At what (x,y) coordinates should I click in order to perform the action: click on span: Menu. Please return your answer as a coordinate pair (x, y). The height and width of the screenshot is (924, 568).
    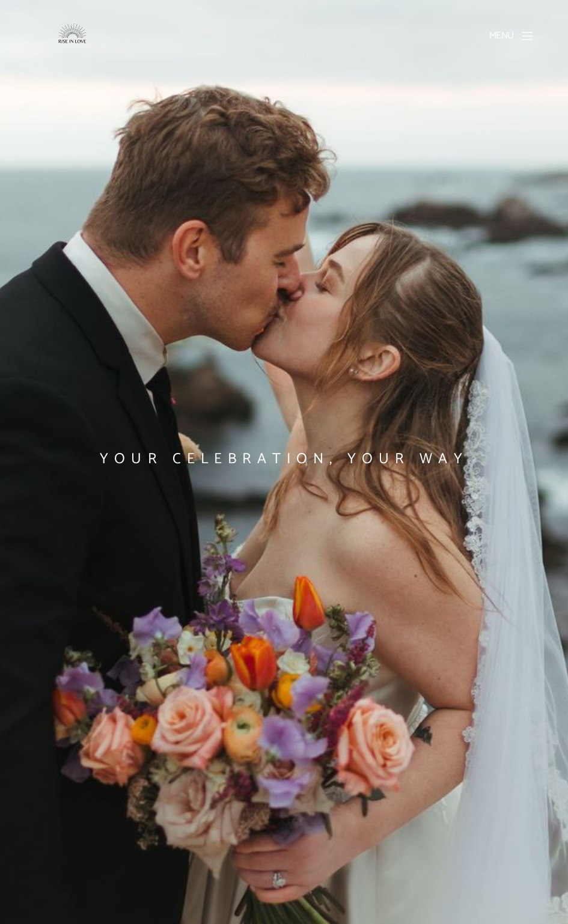
    Looking at the image, I should click on (501, 36).